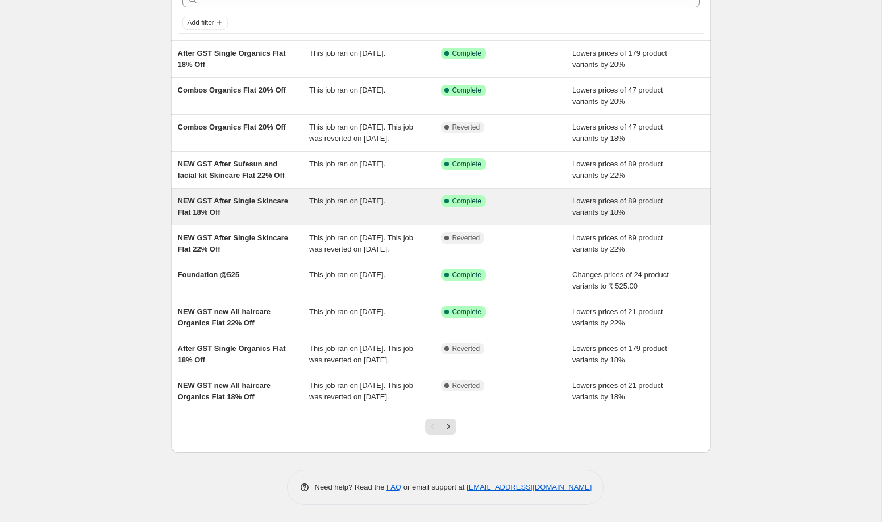 The width and height of the screenshot is (882, 522). What do you see at coordinates (205, 23) in the screenshot?
I see `button: Add filter` at bounding box center [205, 23].